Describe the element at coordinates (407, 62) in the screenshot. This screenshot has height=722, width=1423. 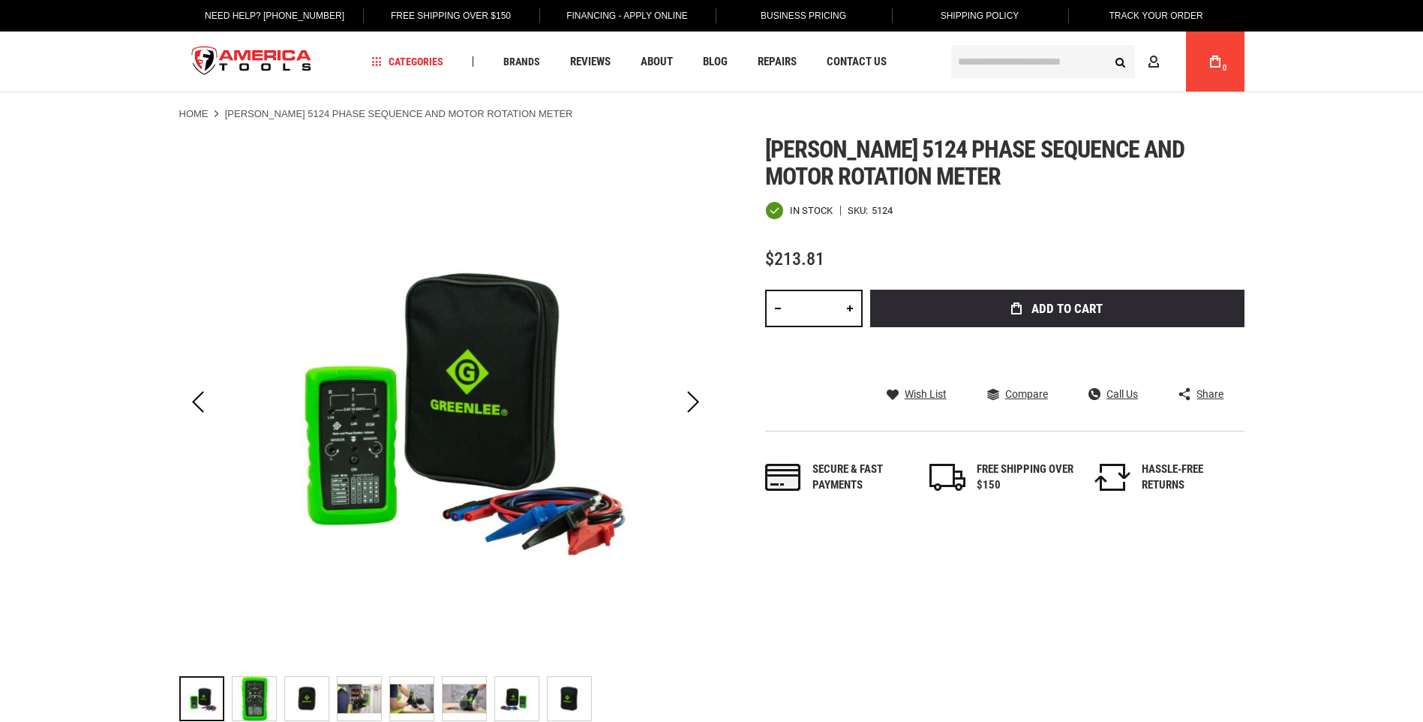
I see `span: Categories` at that location.